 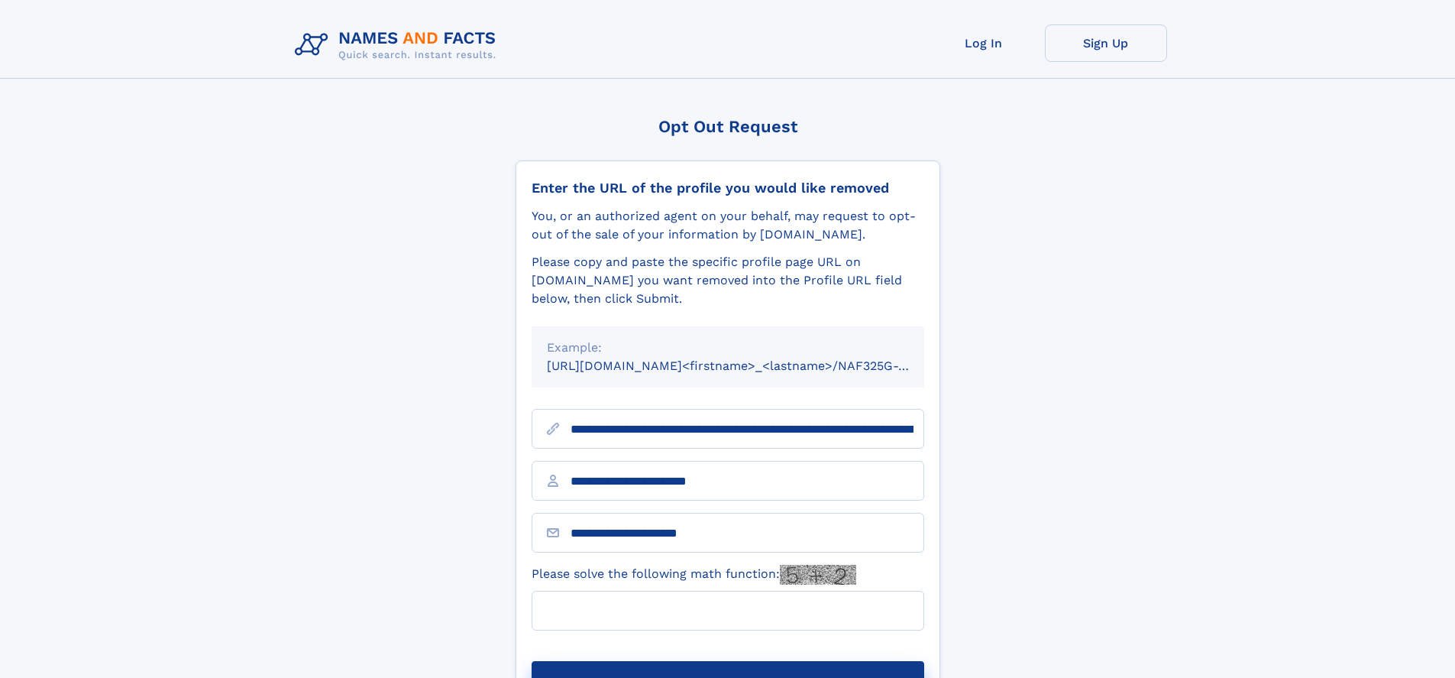 What do you see at coordinates (984, 43) in the screenshot?
I see `a: Log In` at bounding box center [984, 43].